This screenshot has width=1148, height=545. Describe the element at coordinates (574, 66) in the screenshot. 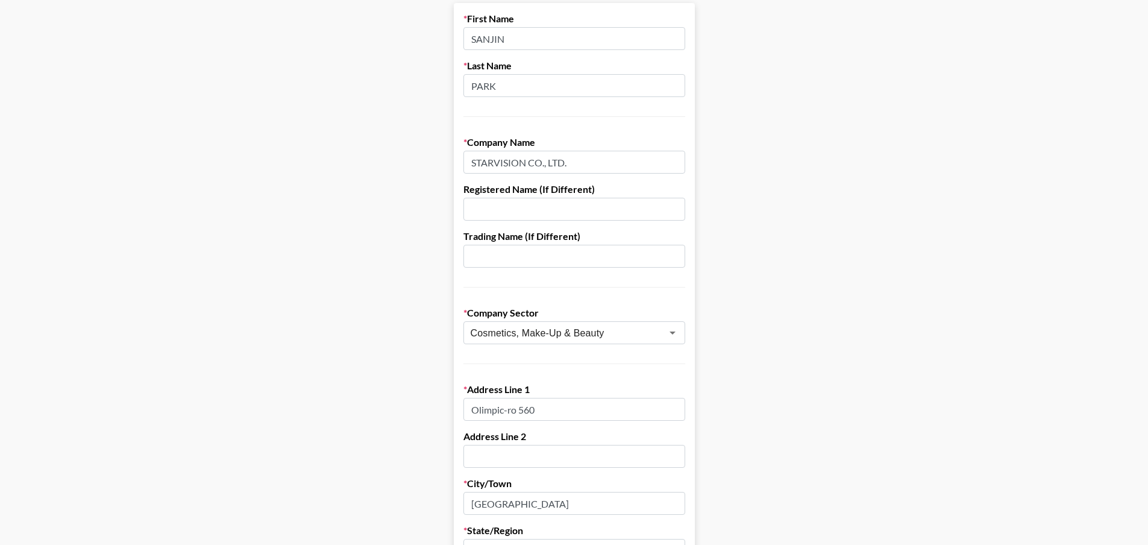

I see `label: Last Name` at that location.